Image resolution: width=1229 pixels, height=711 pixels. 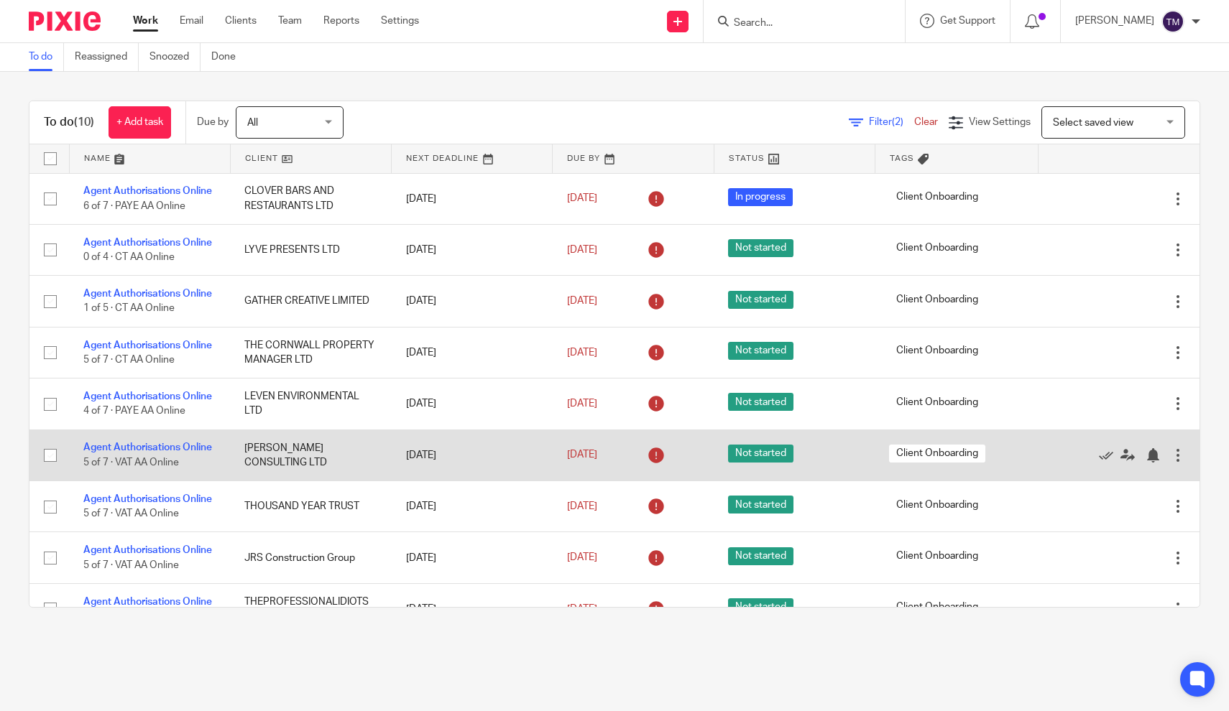 What do you see at coordinates (310, 507) in the screenshot?
I see `td: THOUSAND YEAR TRUST` at bounding box center [310, 507].